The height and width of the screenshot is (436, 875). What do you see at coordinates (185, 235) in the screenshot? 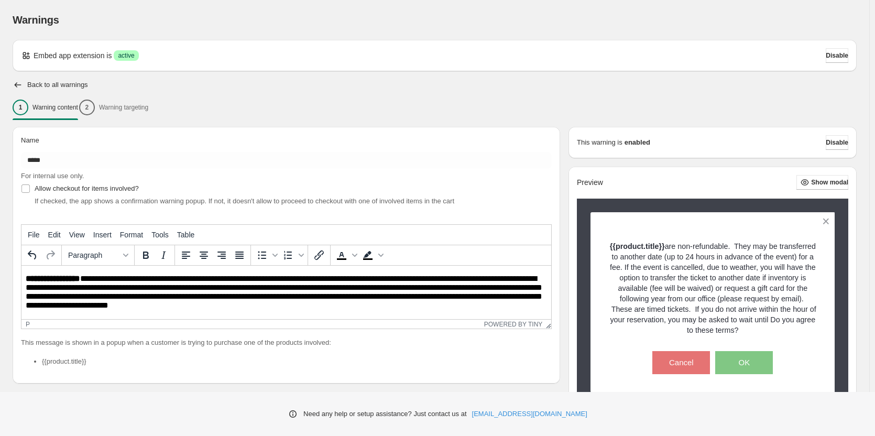
I see `span: Table` at bounding box center [185, 235].